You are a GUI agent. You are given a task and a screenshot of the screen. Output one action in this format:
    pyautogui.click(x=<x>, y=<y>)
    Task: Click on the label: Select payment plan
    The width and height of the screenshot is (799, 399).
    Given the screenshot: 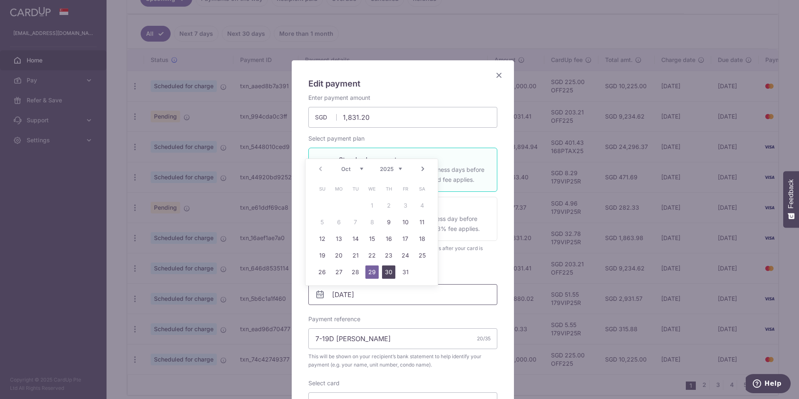 What is the action you would take?
    pyautogui.click(x=336, y=139)
    